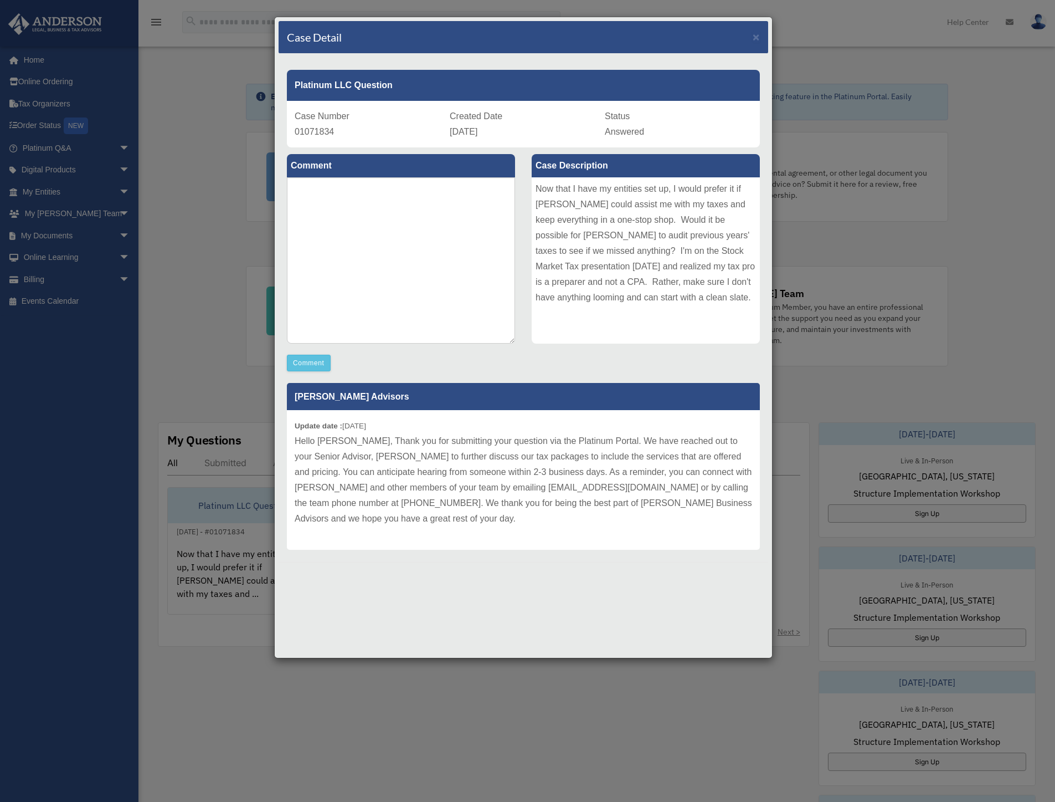 The image size is (1055, 802). I want to click on b: Update date :, so click(319, 425).